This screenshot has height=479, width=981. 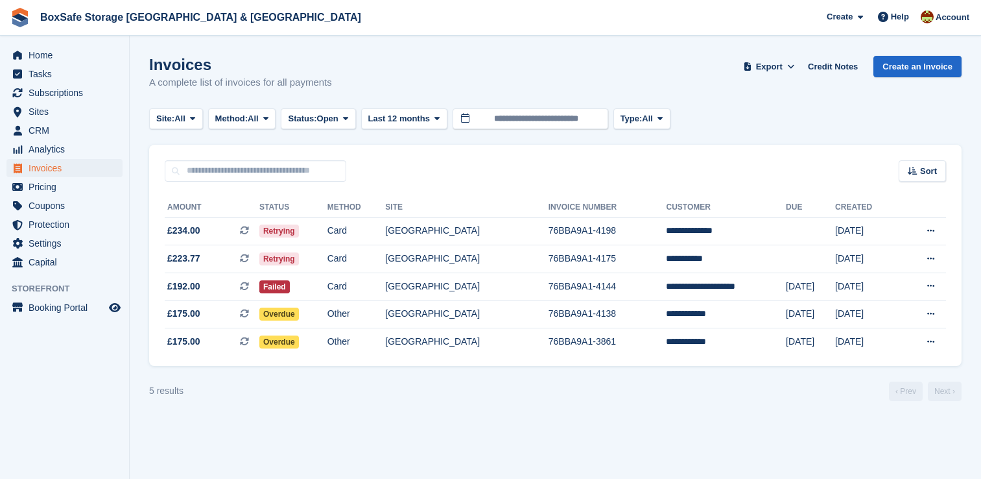 I want to click on span: Status:, so click(x=302, y=119).